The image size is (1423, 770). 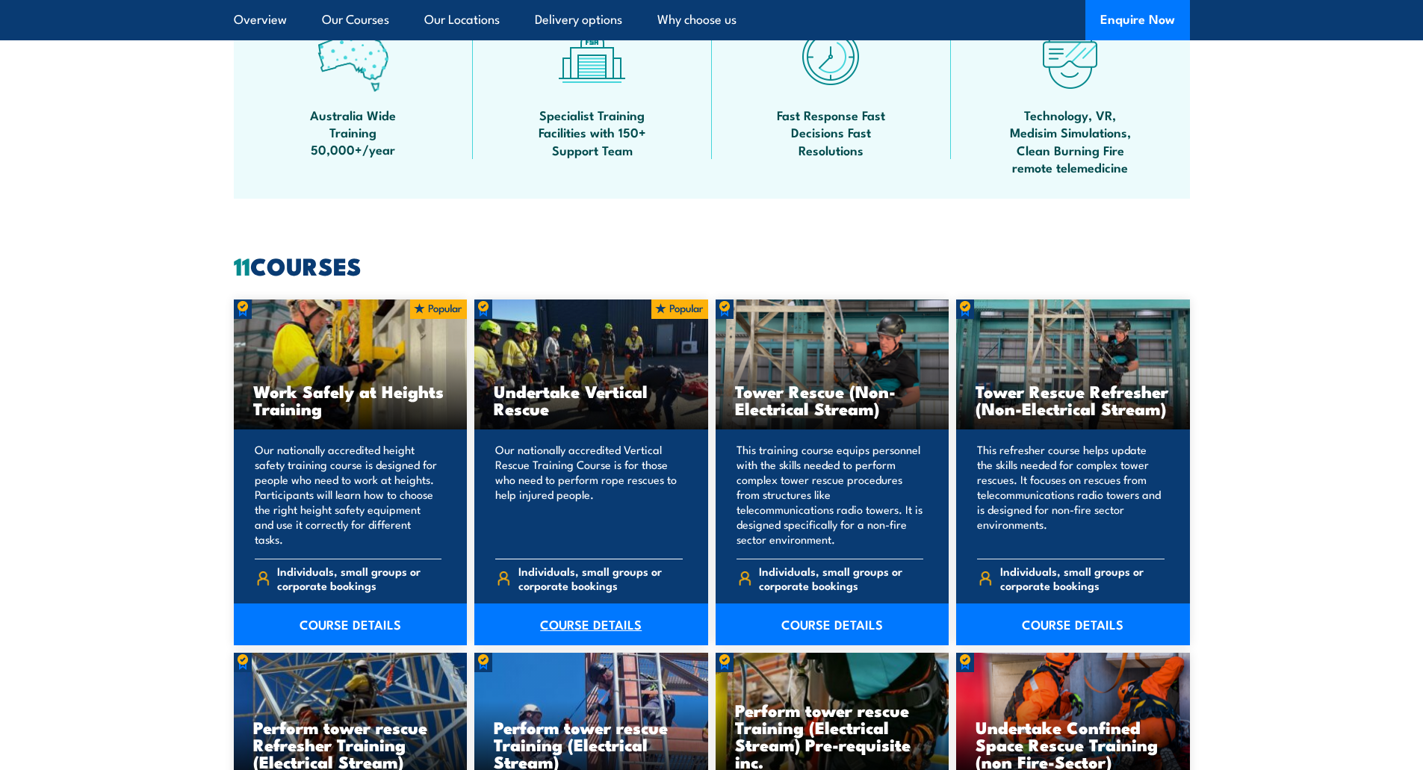 I want to click on p: Our nationally accredited height safety training course is designed for people who need to work a..., so click(x=348, y=494).